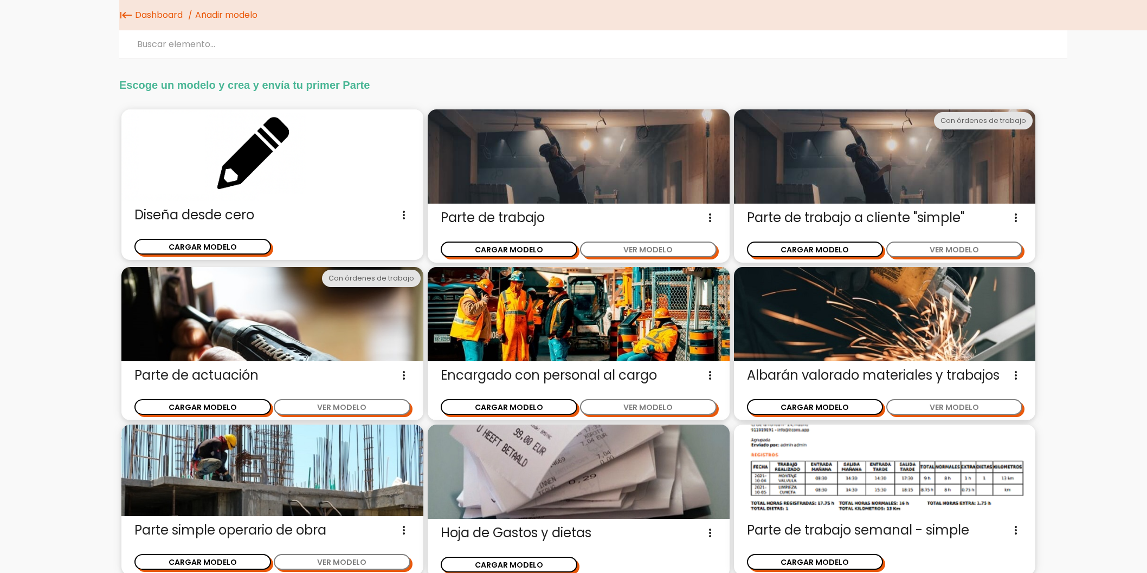 This screenshot has width=1147, height=573. I want to click on img: trabajos.jpg, so click(885, 314).